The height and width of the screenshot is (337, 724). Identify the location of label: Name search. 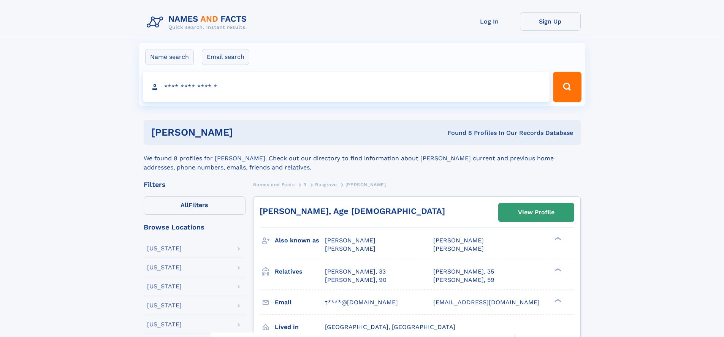
(170, 57).